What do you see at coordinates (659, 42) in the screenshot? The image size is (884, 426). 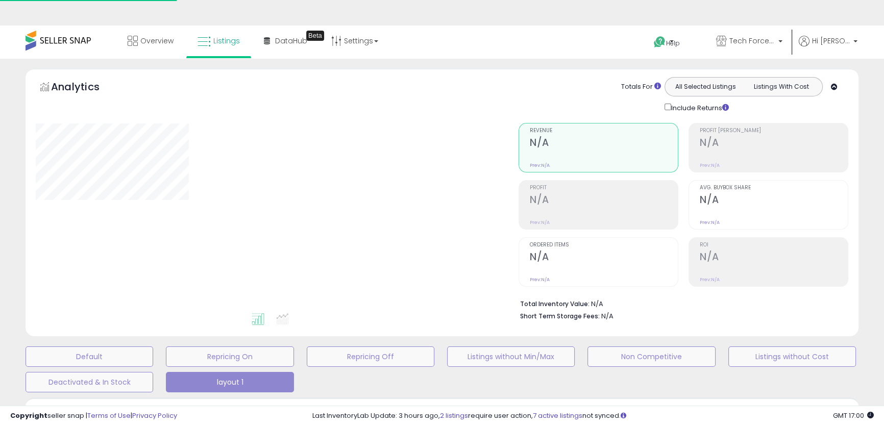 I see `i: Get Help` at bounding box center [659, 42].